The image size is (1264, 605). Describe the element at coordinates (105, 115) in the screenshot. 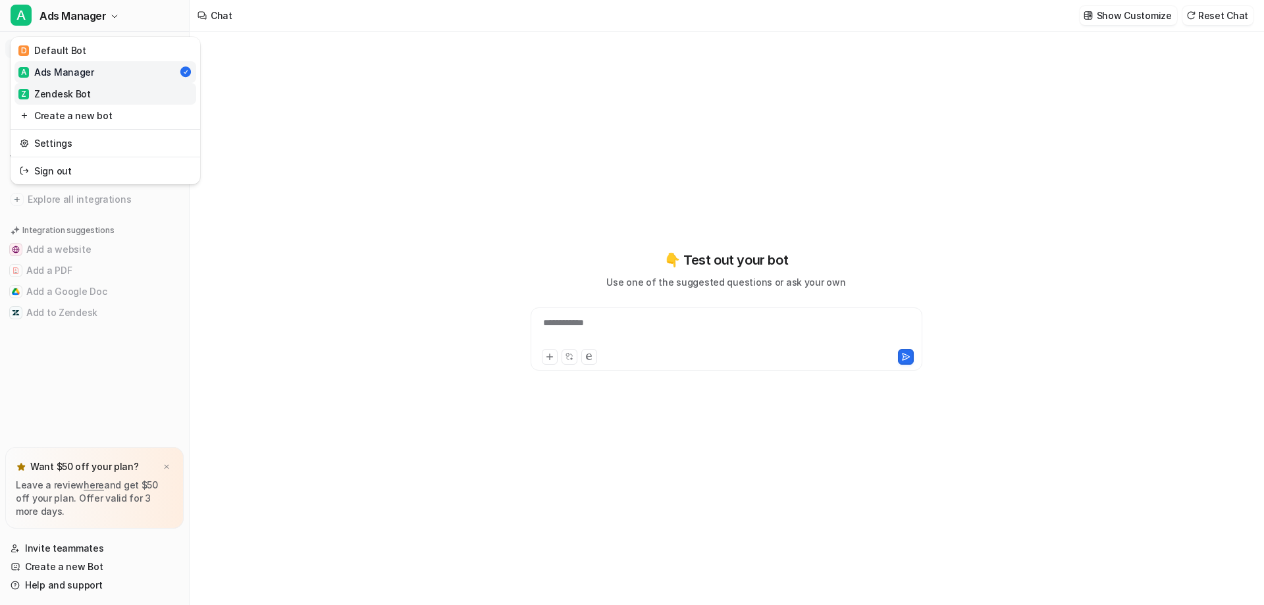

I see `a: Create a new bot` at that location.